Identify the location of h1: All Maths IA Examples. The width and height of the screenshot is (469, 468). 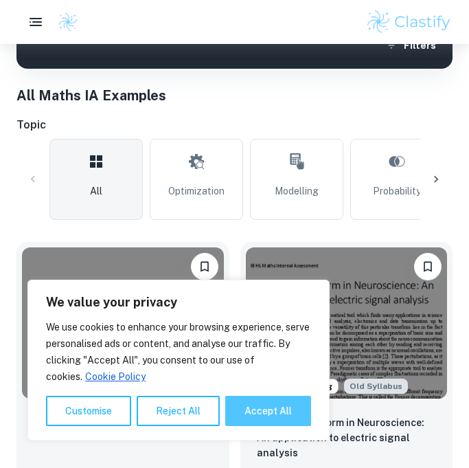
(234, 96).